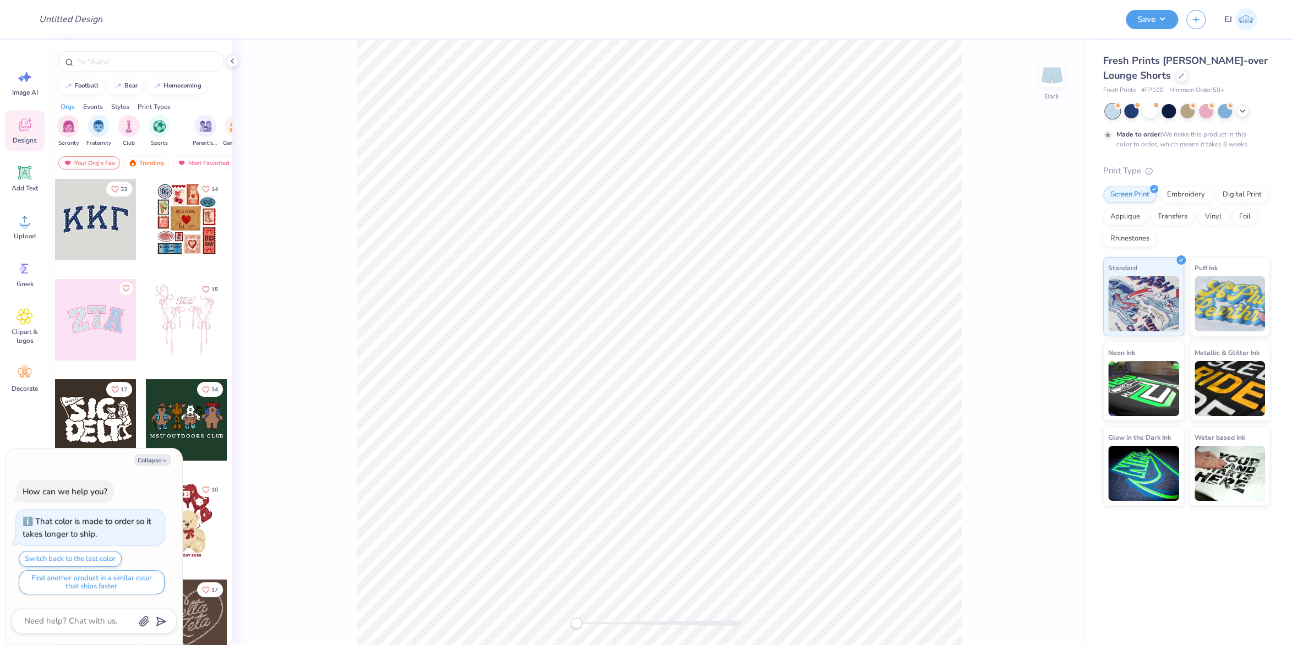 The width and height of the screenshot is (1292, 645). What do you see at coordinates (99, 131) in the screenshot?
I see `div: filter for Fraternity` at bounding box center [99, 131].